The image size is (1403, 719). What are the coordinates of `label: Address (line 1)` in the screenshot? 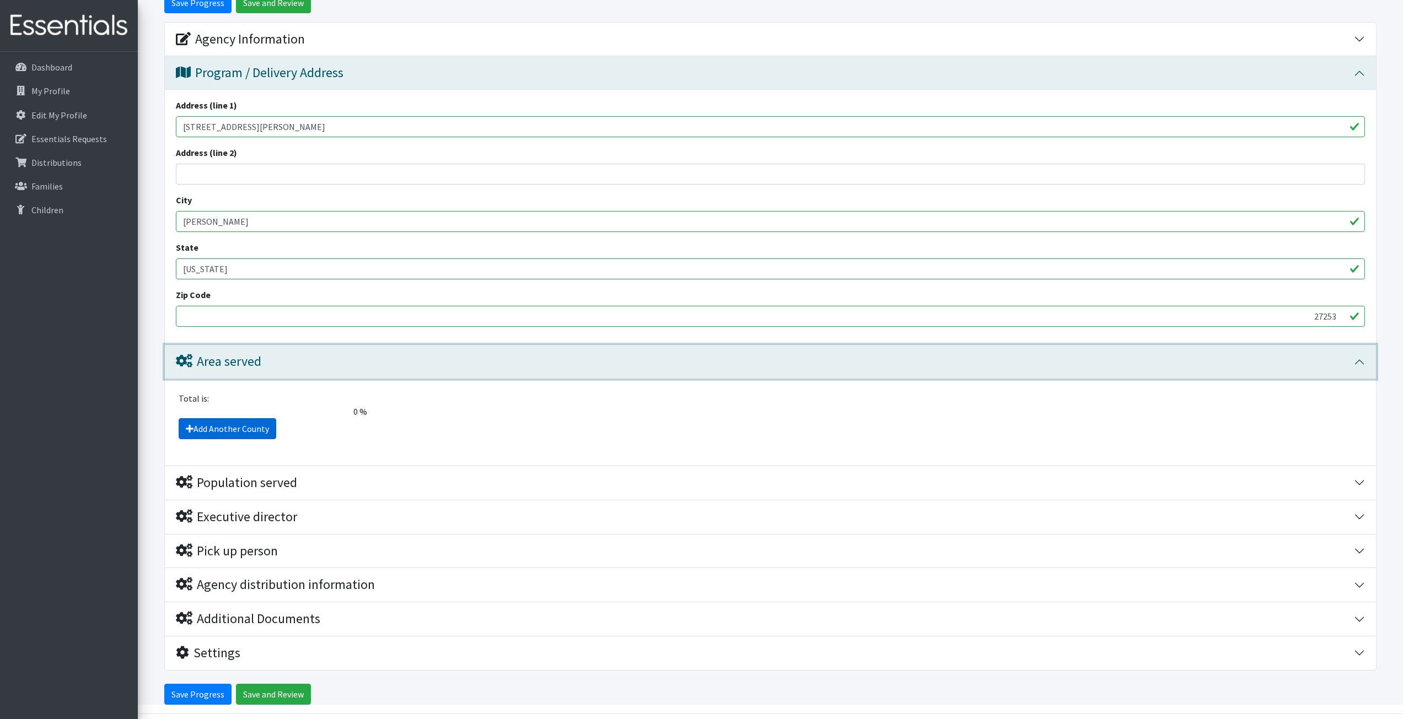 It's located at (206, 105).